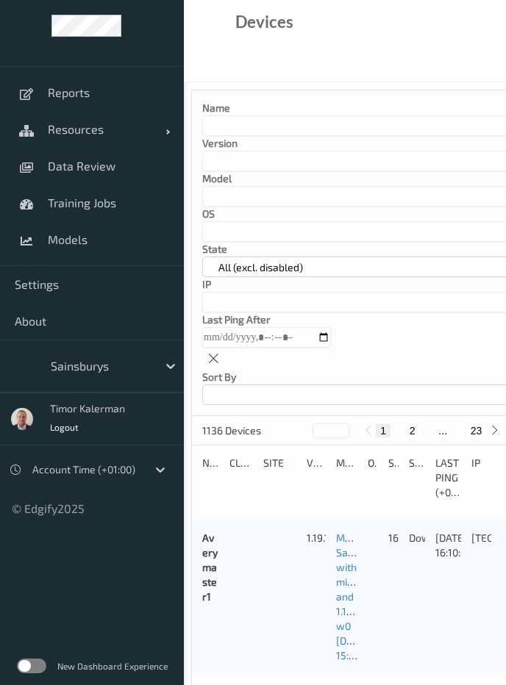 The image size is (506, 685). Describe the element at coordinates (257, 431) in the screenshot. I see `p: 1136 Devices` at that location.